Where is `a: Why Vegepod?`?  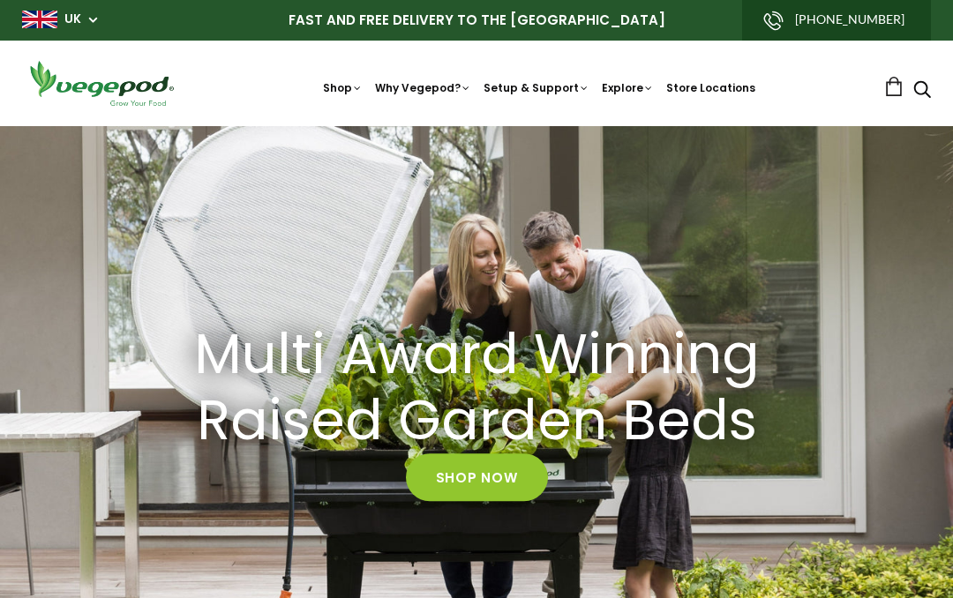
a: Why Vegepod? is located at coordinates (423, 87).